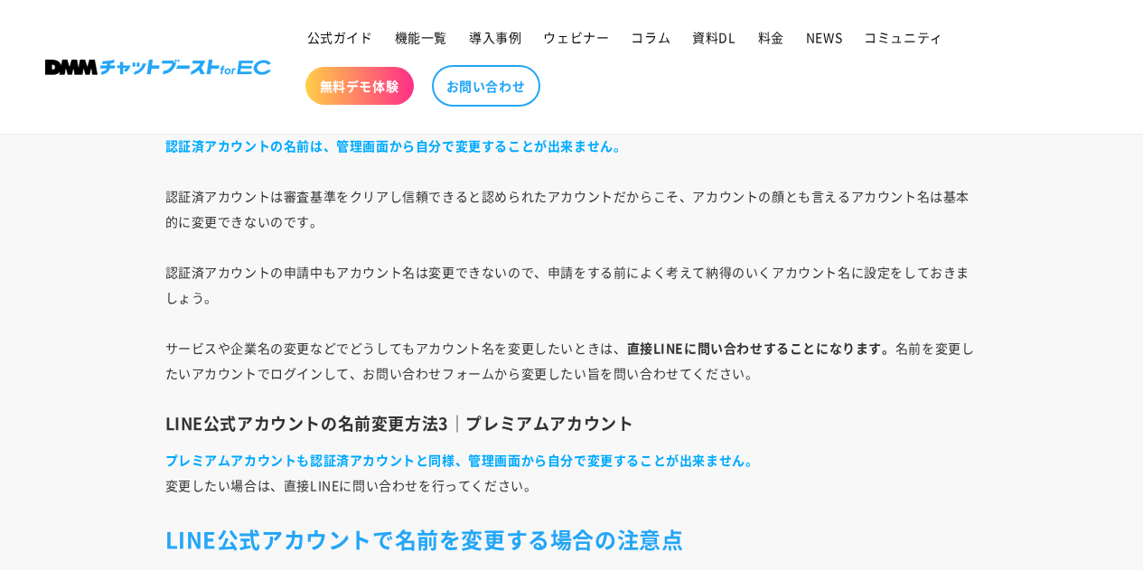 This screenshot has width=1143, height=570. I want to click on span: コミュニティ, so click(904, 37).